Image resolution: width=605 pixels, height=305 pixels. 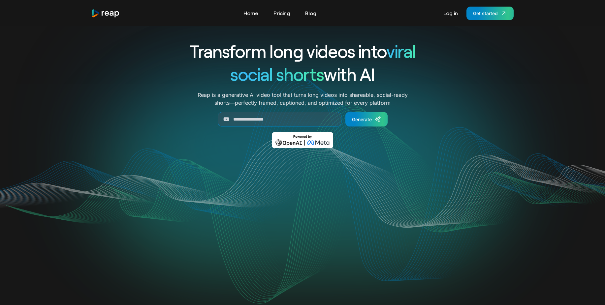 What do you see at coordinates (366, 119) in the screenshot?
I see `a: Generate` at bounding box center [366, 119].